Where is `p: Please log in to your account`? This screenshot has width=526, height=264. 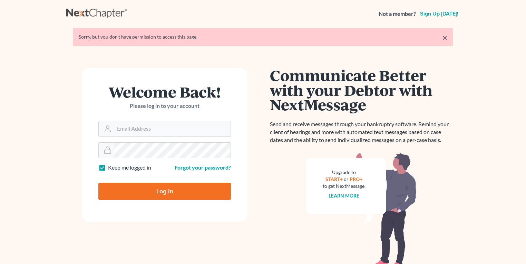
p: Please log in to your account is located at coordinates (165, 106).